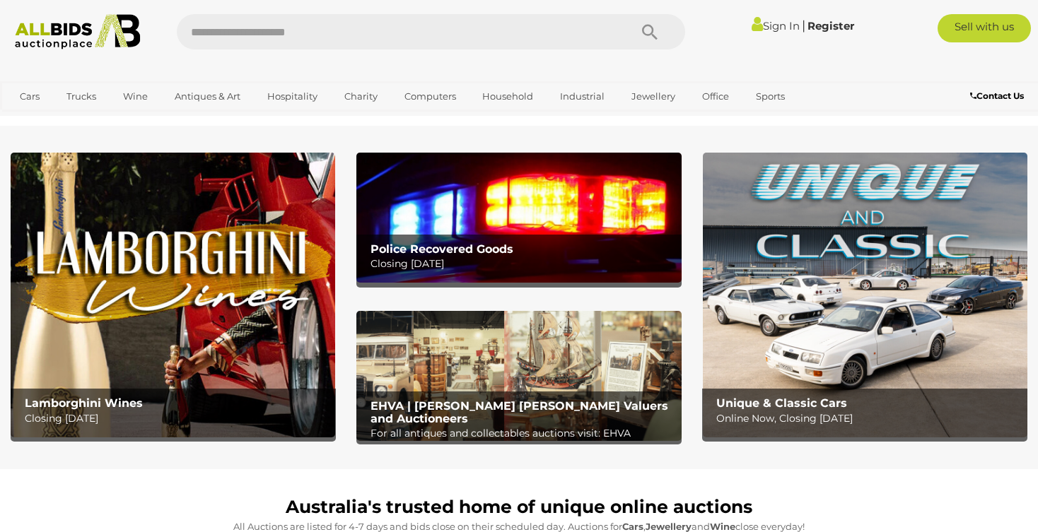 The height and width of the screenshot is (532, 1038). What do you see at coordinates (507, 96) in the screenshot?
I see `a: Household` at bounding box center [507, 96].